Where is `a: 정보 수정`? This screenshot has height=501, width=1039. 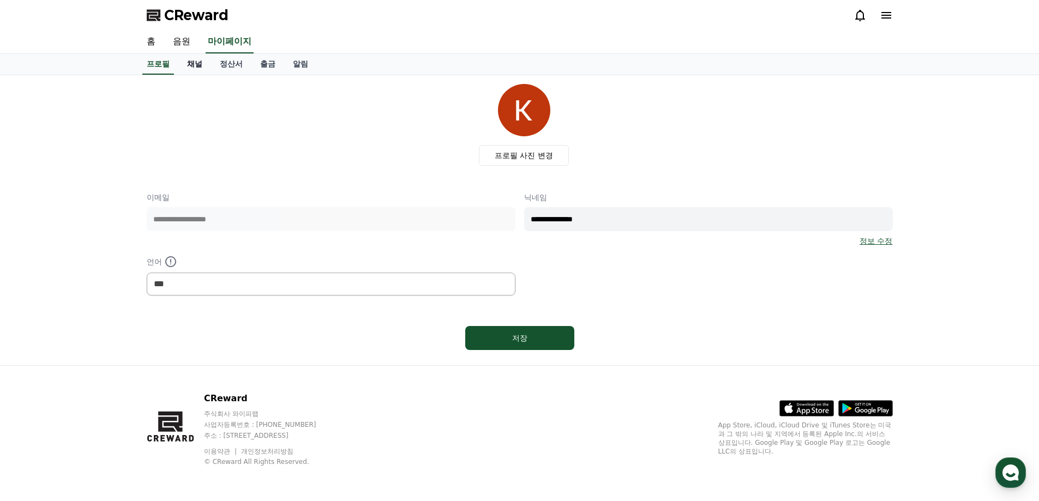 a: 정보 수정 is located at coordinates (876, 241).